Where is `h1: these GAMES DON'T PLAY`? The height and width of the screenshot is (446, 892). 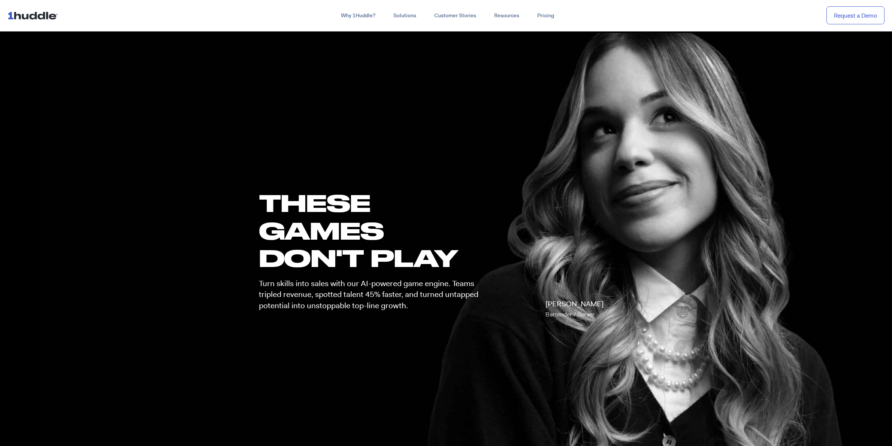
h1: these GAMES DON'T PLAY is located at coordinates (372, 230).